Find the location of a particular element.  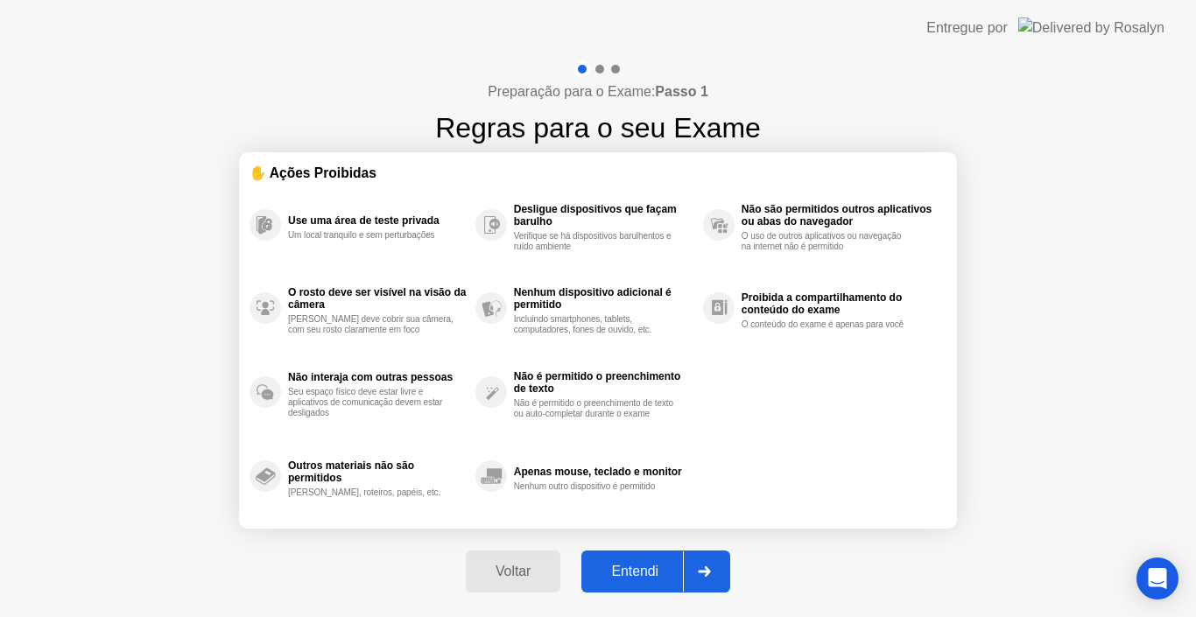

div: O conteúdo do exame é apenas para você is located at coordinates (824, 325).